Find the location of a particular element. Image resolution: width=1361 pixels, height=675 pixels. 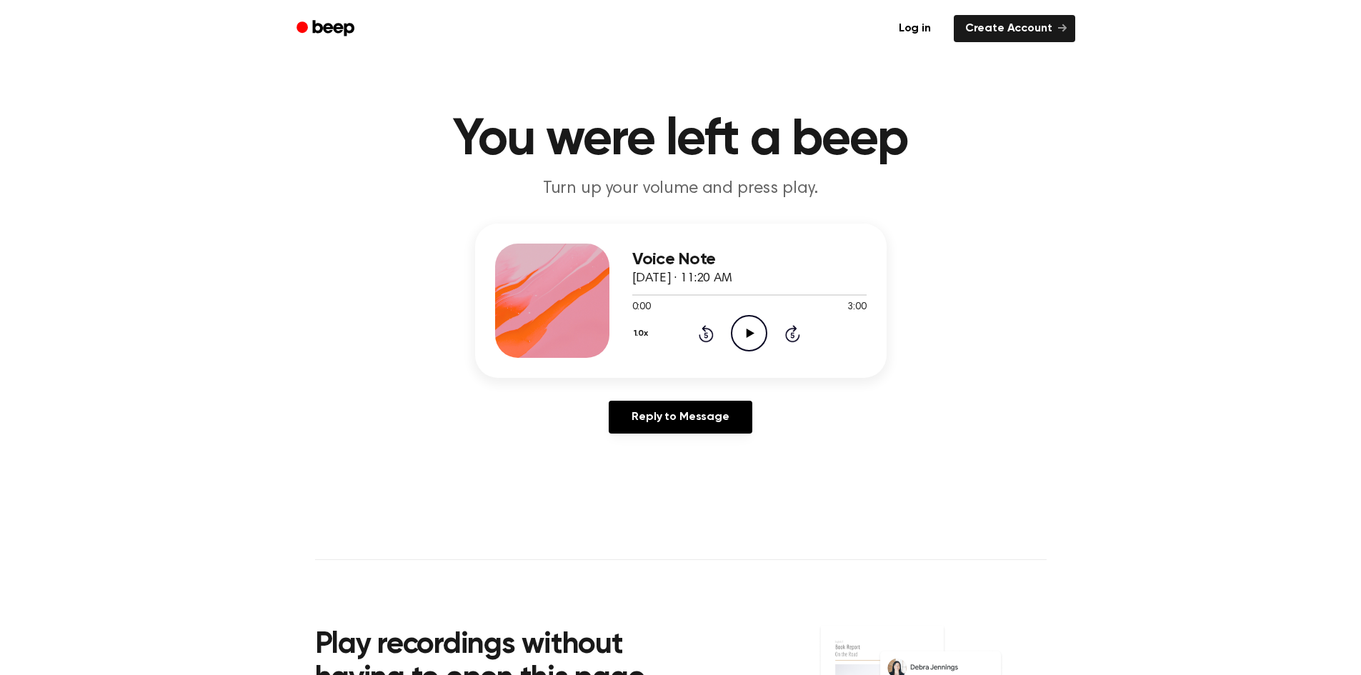

h1: You were left a beep is located at coordinates (681, 140).